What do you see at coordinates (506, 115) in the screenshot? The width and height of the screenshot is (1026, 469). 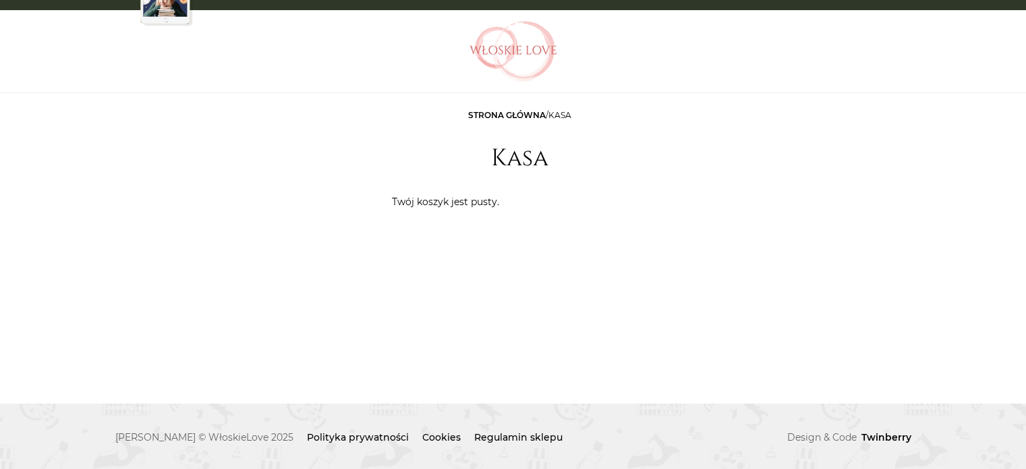 I see `a: Strona główna` at bounding box center [506, 115].